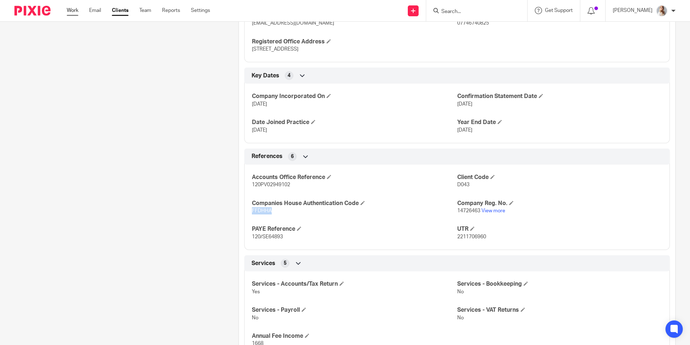 This screenshot has width=690, height=345. What do you see at coordinates (560, 177) in the screenshot?
I see `h4: Client Code` at bounding box center [560, 177].